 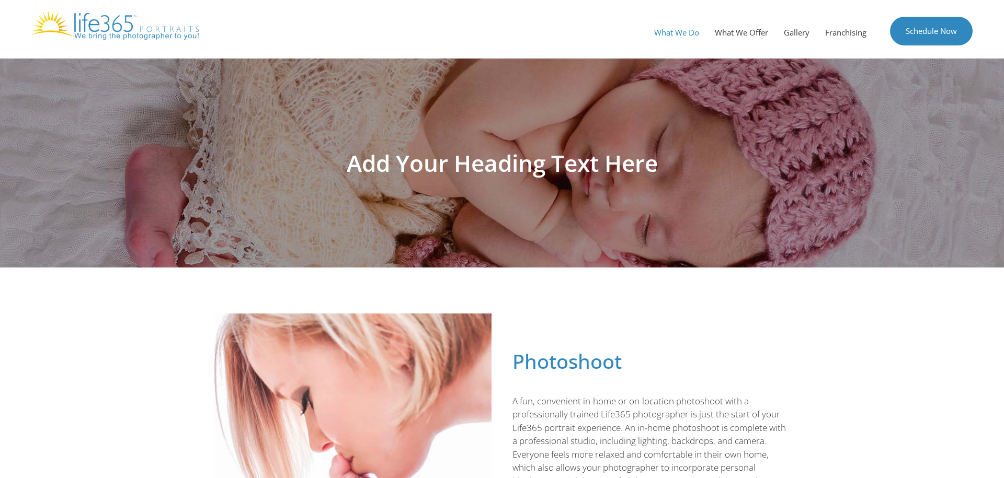 What do you see at coordinates (741, 32) in the screenshot?
I see `a: What We Offer` at bounding box center [741, 32].